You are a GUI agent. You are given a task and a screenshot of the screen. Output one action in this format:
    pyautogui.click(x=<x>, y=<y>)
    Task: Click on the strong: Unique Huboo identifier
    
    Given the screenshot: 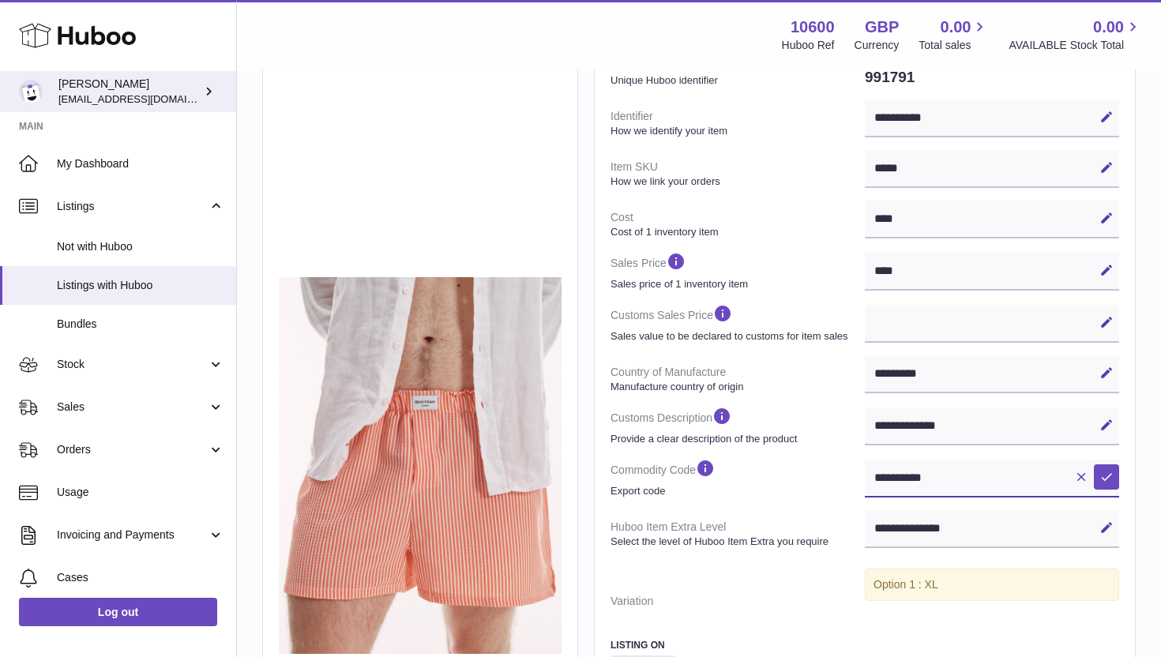 What is the action you would take?
    pyautogui.click(x=735, y=81)
    